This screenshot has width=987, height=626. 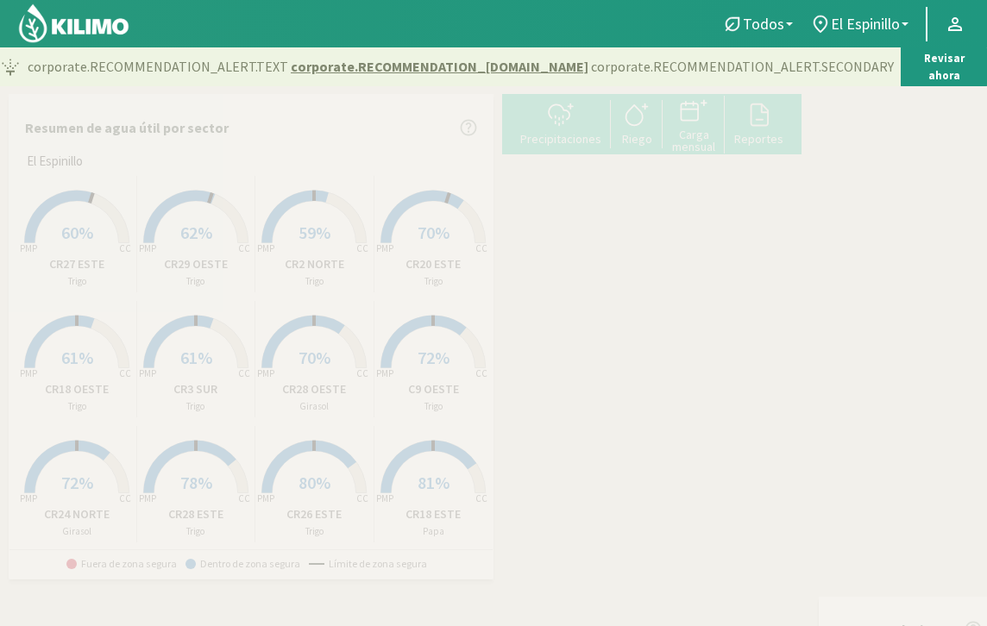 I want to click on button: Riego, so click(x=636, y=122).